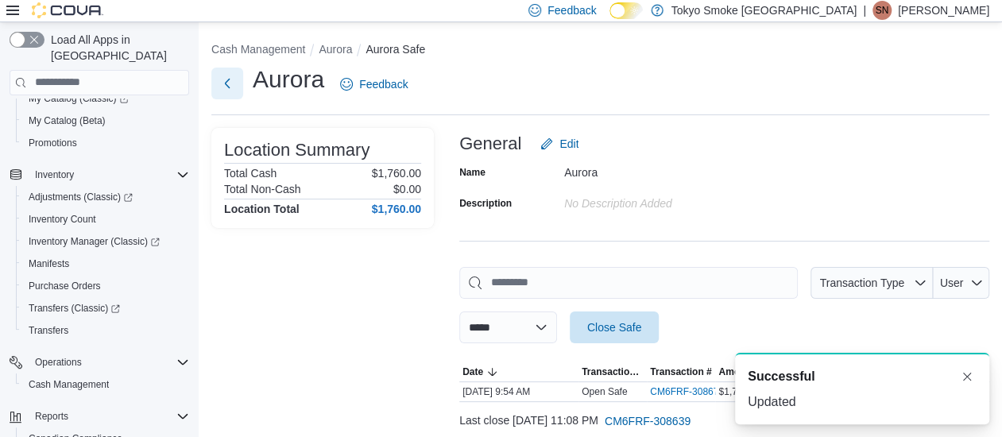 This screenshot has width=1002, height=437. I want to click on h4: $1,760.00, so click(397, 209).